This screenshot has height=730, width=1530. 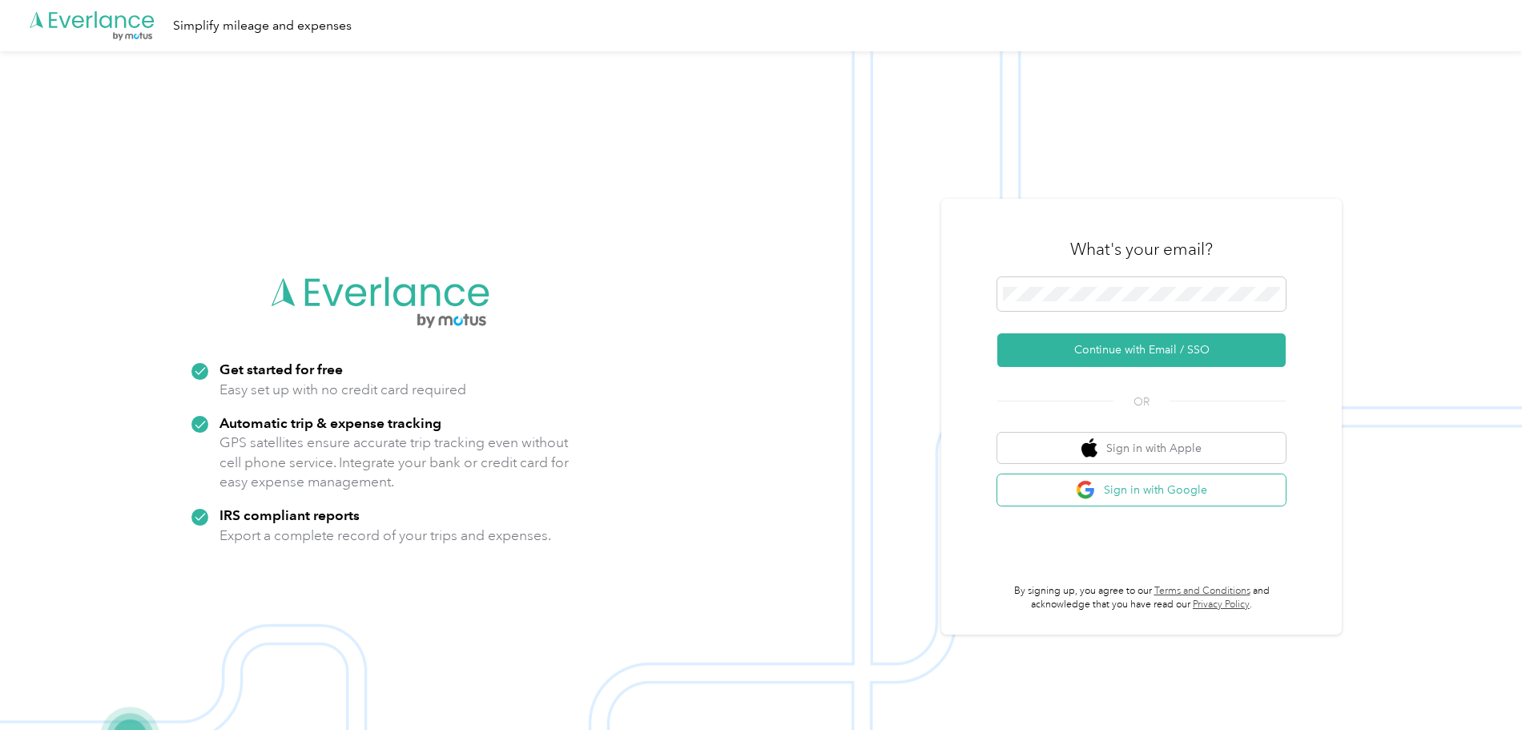 What do you see at coordinates (1221, 604) in the screenshot?
I see `a: Privacy Policy` at bounding box center [1221, 604].